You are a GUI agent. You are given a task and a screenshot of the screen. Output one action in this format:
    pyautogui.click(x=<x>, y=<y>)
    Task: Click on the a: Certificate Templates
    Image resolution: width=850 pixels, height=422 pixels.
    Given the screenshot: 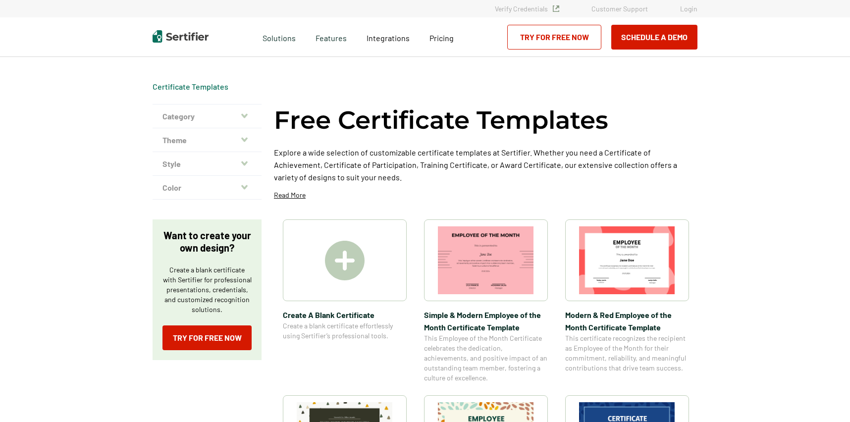 What is the action you would take?
    pyautogui.click(x=190, y=86)
    